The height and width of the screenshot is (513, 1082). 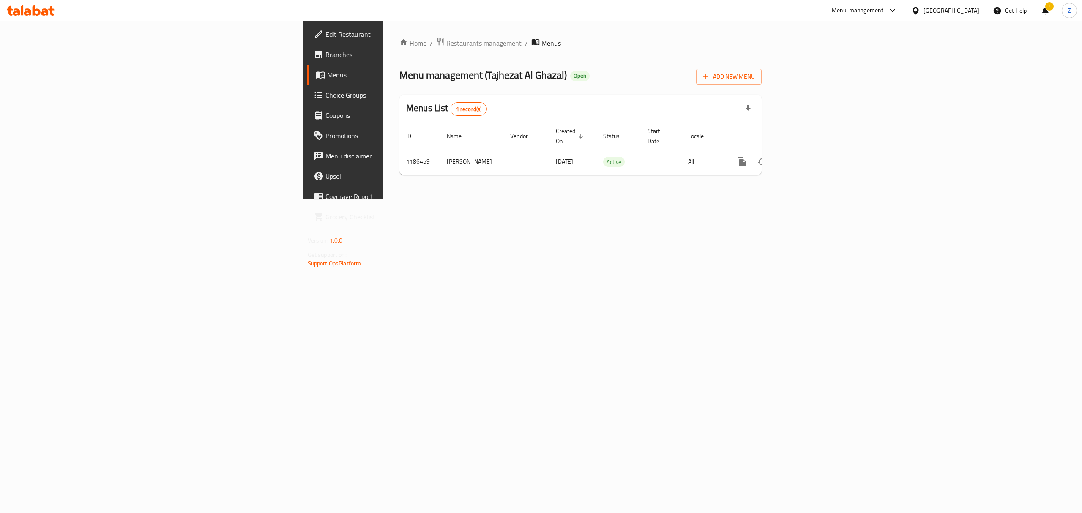 What do you see at coordinates (580, 76) in the screenshot?
I see `div: Open` at bounding box center [580, 76].